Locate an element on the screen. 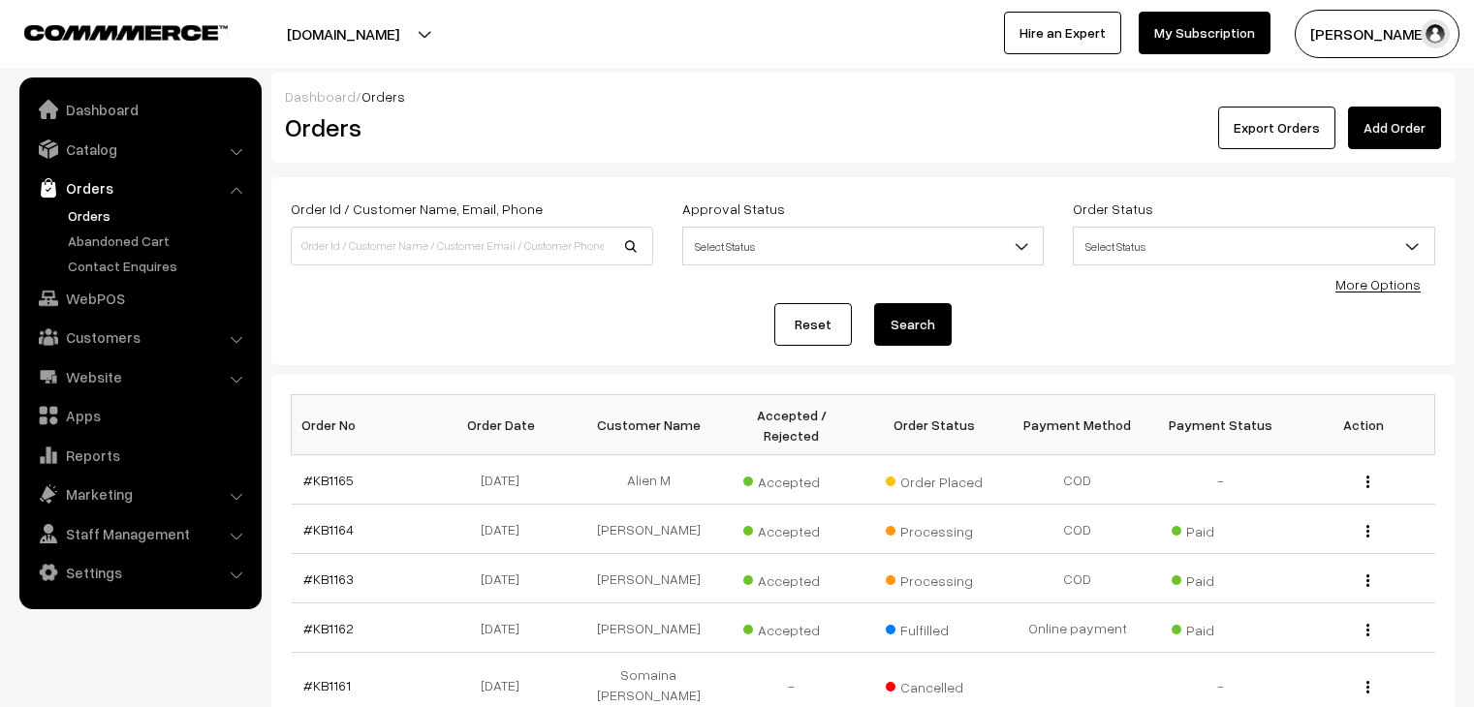  a: #KB1162 is located at coordinates (328, 628).